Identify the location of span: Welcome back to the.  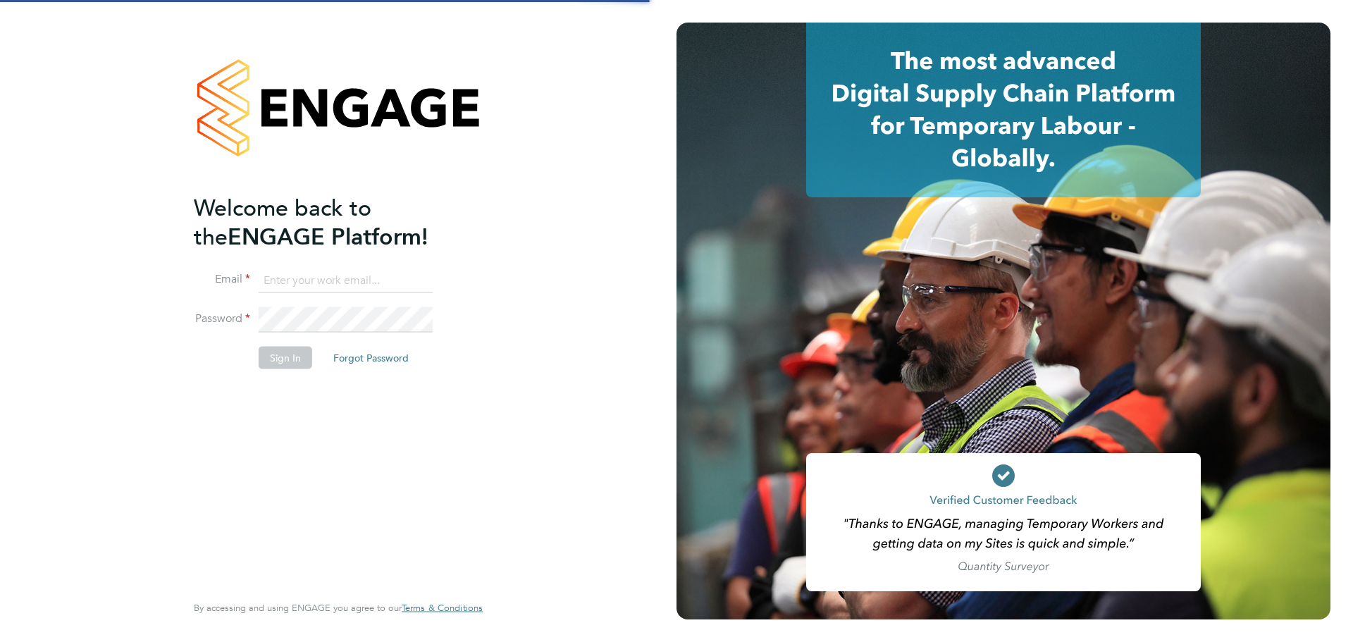
(283, 222).